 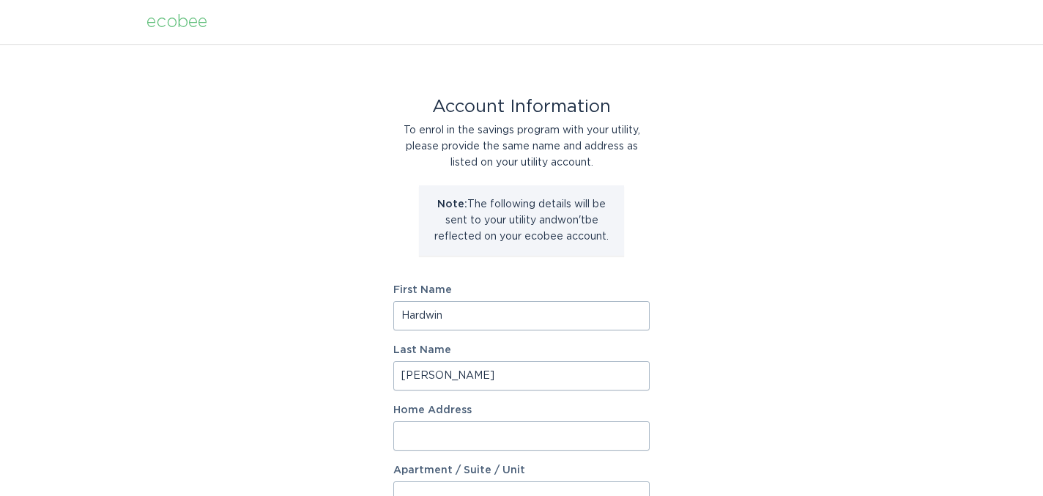 I want to click on div: ecobee, so click(x=177, y=22).